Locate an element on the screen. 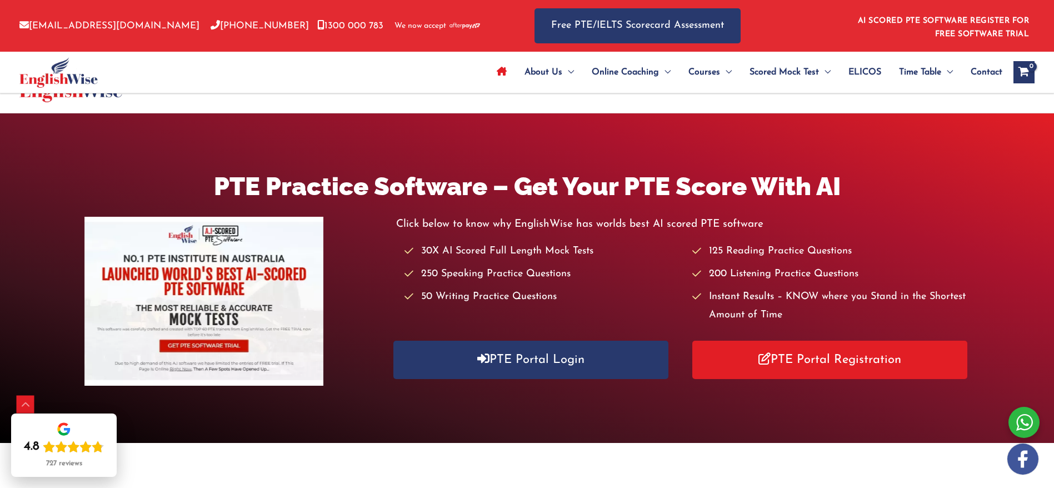 This screenshot has height=488, width=1054. a: PTE Portal Registration is located at coordinates (830, 359).